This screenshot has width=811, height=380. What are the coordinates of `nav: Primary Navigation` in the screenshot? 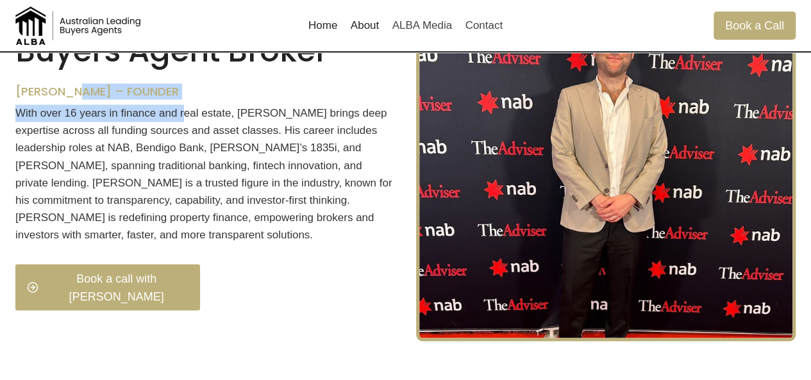 It's located at (405, 26).